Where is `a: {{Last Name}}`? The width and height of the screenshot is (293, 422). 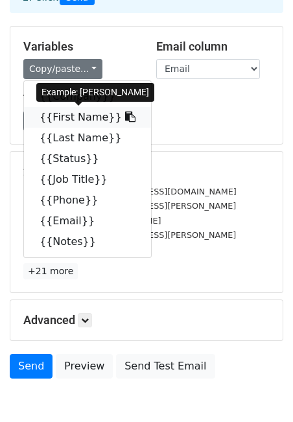 a: {{Last Name}} is located at coordinates (87, 138).